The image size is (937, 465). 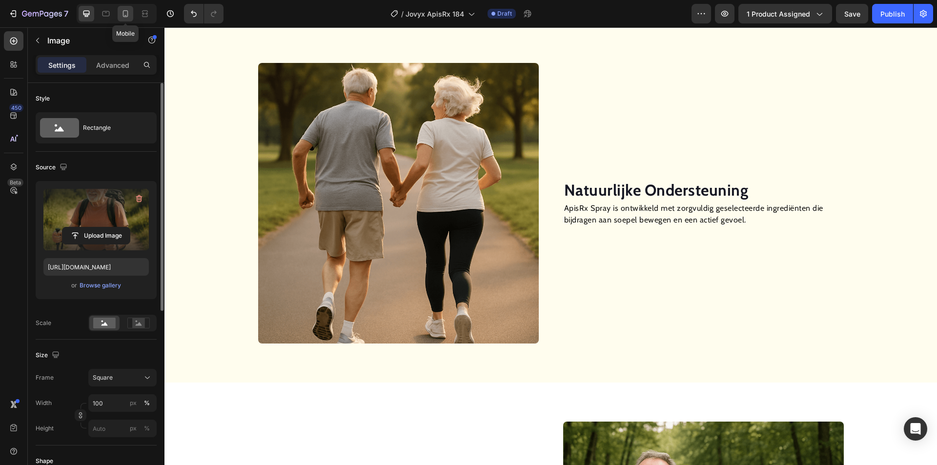 What do you see at coordinates (785, 14) in the screenshot?
I see `button: 1 product assigned` at bounding box center [785, 14].